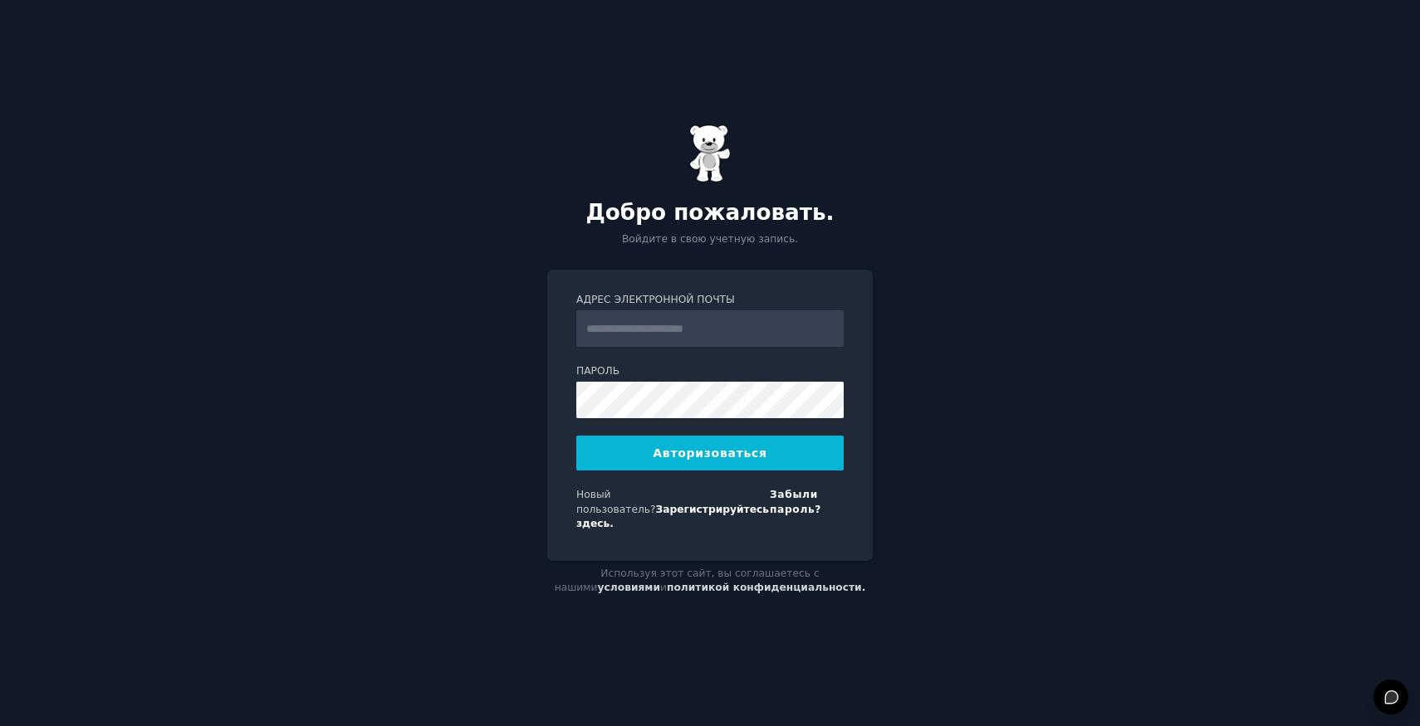 This screenshot has width=1420, height=726. Describe the element at coordinates (687, 581) in the screenshot. I see `font: Используя этот сайт, вы соглашаетесь с нашими` at that location.